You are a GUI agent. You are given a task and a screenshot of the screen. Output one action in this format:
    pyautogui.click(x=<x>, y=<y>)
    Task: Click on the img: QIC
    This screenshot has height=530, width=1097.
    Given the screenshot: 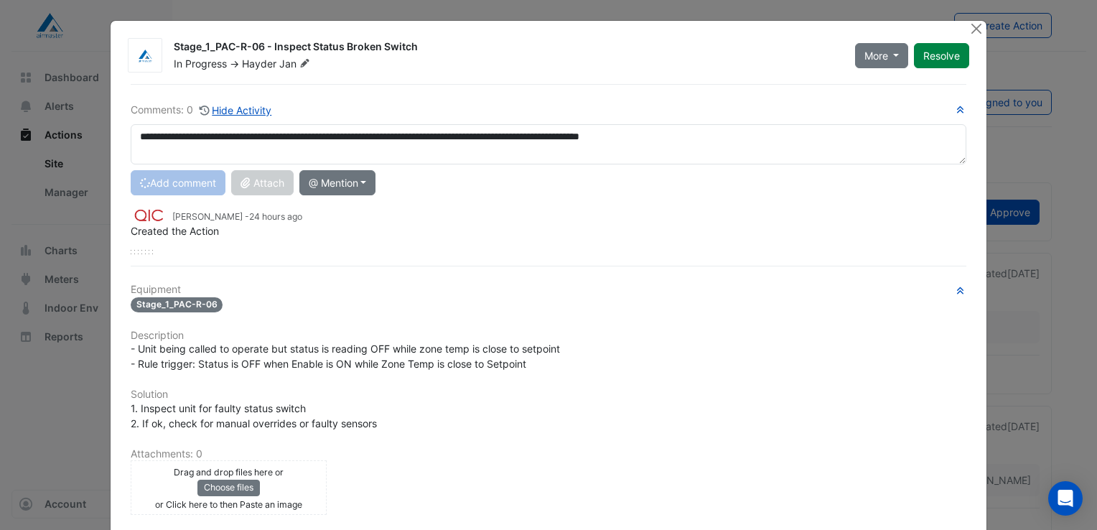 What is the action you would take?
    pyautogui.click(x=149, y=215)
    